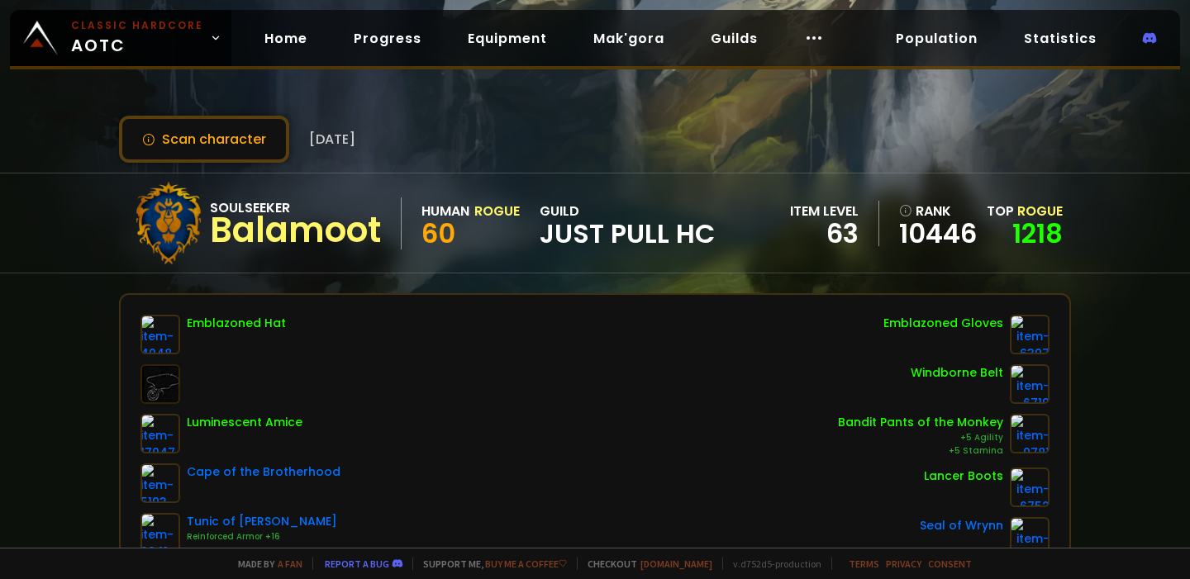 The image size is (1190, 579). What do you see at coordinates (507, 38) in the screenshot?
I see `a: Equipment` at bounding box center [507, 38].